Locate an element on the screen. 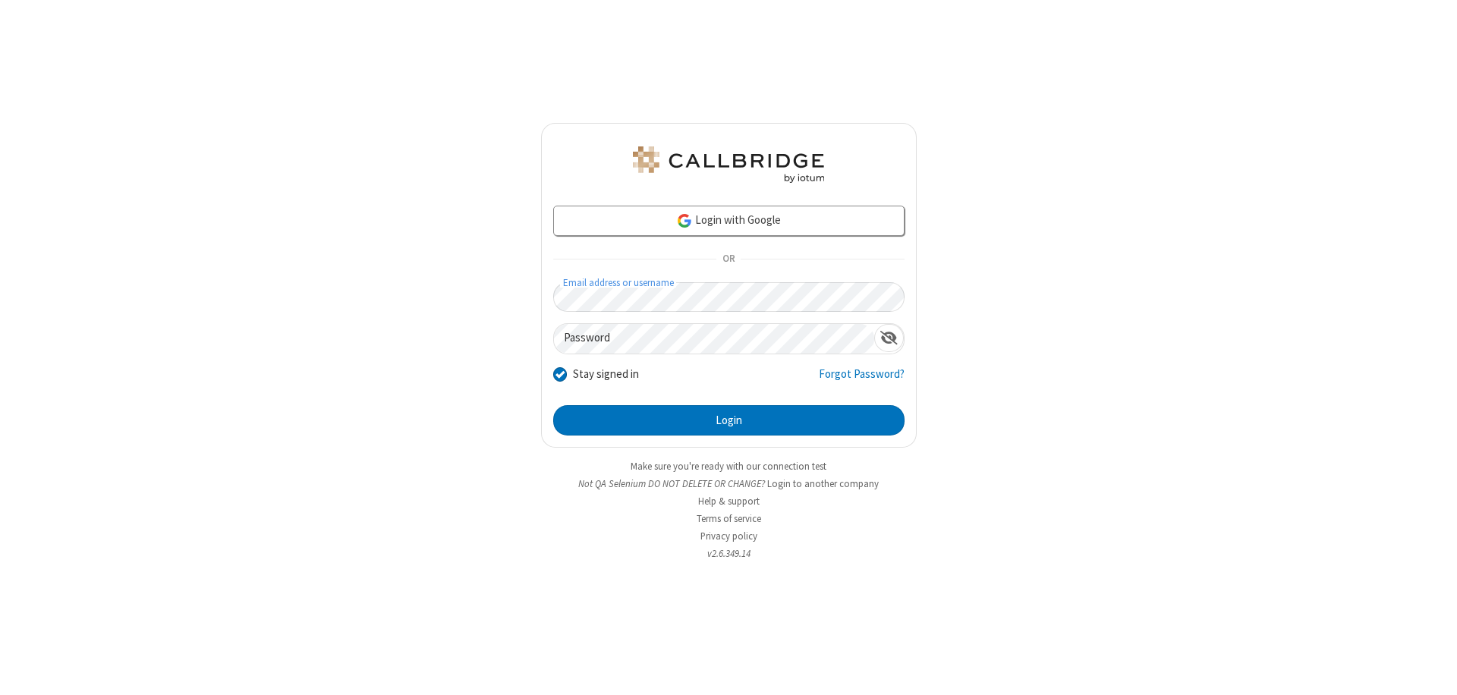 The height and width of the screenshot is (695, 1457). input: Password is located at coordinates (714, 339).